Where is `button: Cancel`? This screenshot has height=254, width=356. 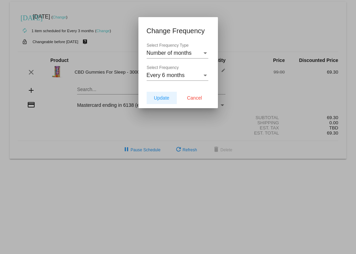 button: Cancel is located at coordinates (195, 98).